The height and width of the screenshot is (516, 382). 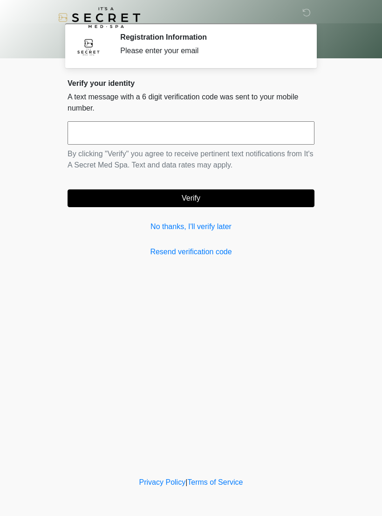 I want to click on img: It's A Secret Med Spa Logo, so click(x=99, y=17).